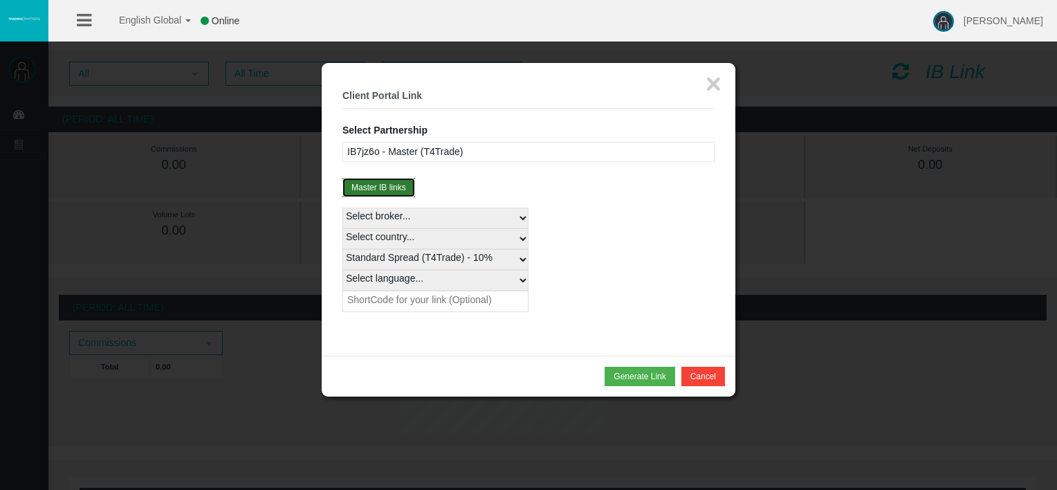 Image resolution: width=1057 pixels, height=490 pixels. What do you see at coordinates (141, 20) in the screenshot?
I see `span: English Global` at bounding box center [141, 20].